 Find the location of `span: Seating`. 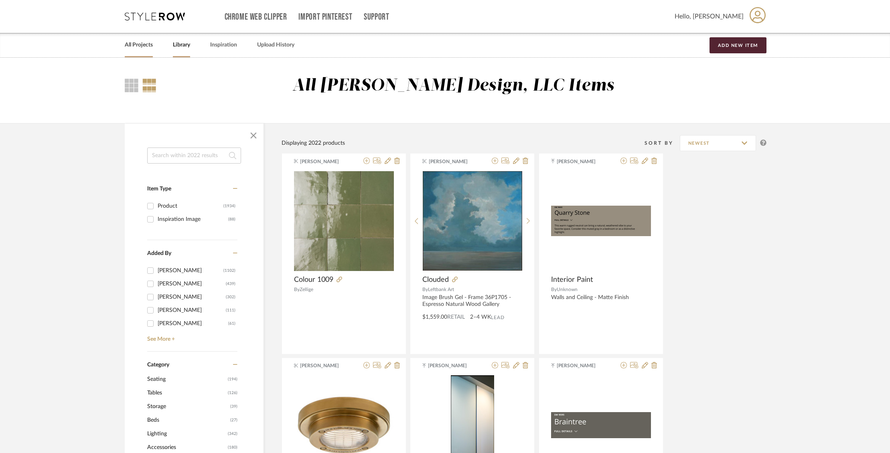

span: Seating is located at coordinates (187, 380).